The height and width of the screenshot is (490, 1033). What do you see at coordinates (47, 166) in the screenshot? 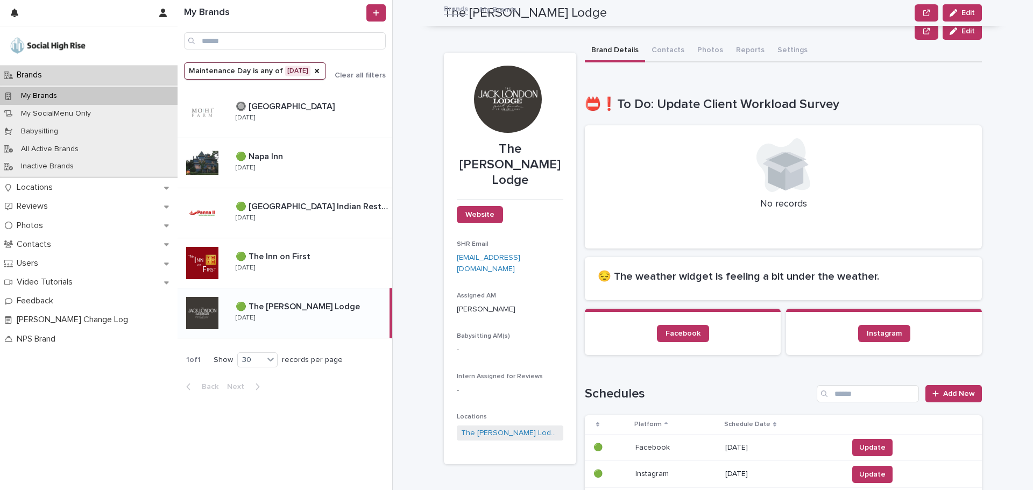
I see `p: Inactive Brands` at bounding box center [47, 166].